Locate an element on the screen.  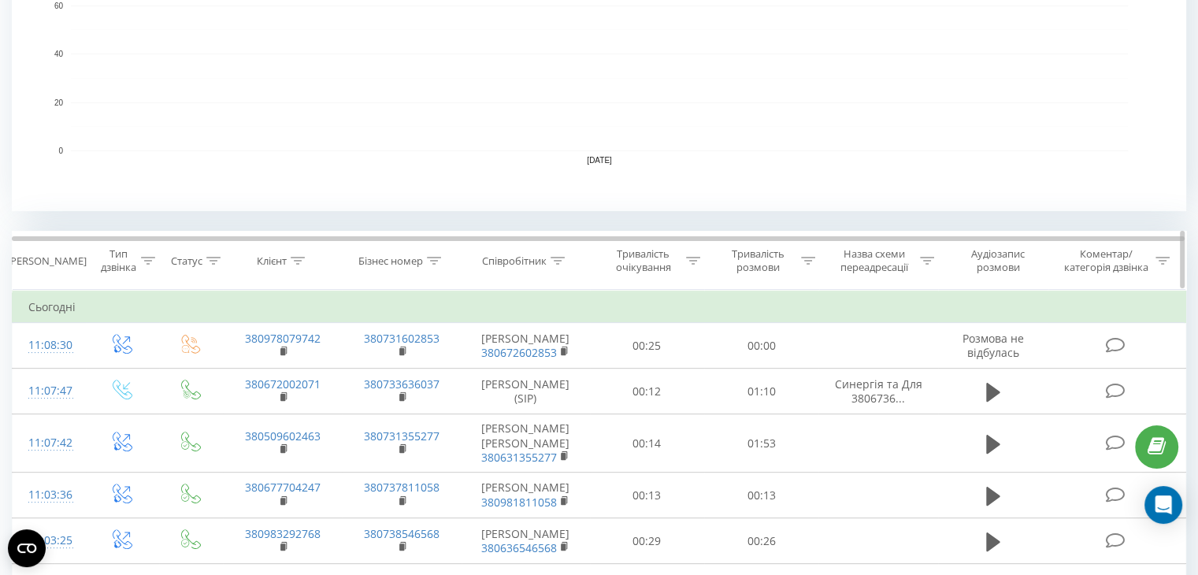
div: Назва схеми переадресації is located at coordinates (874, 261).